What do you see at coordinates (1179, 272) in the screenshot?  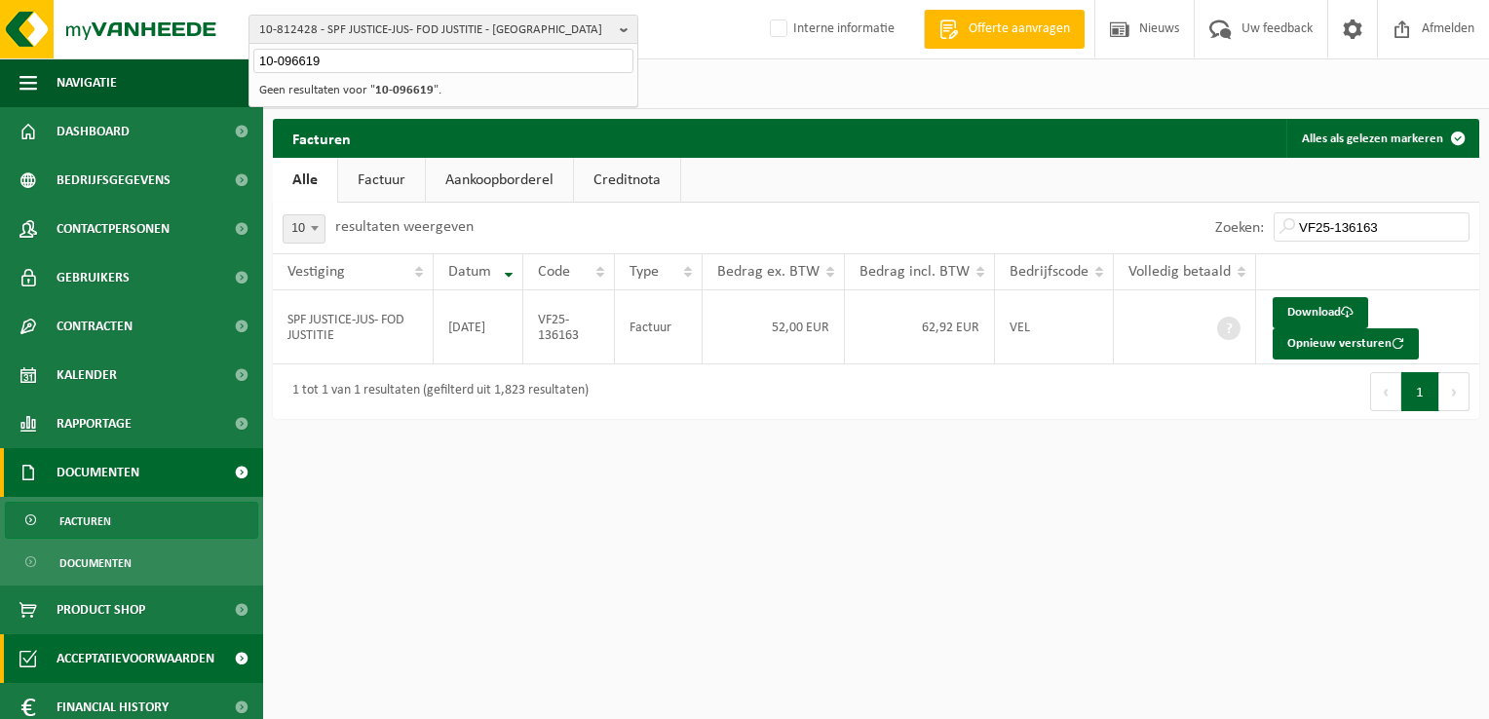 I see `span: Volledig betaald` at bounding box center [1179, 272].